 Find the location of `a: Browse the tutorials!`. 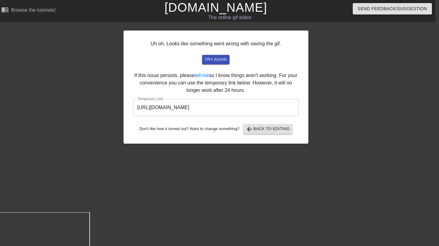

a: Browse the tutorials! is located at coordinates (28, 10).